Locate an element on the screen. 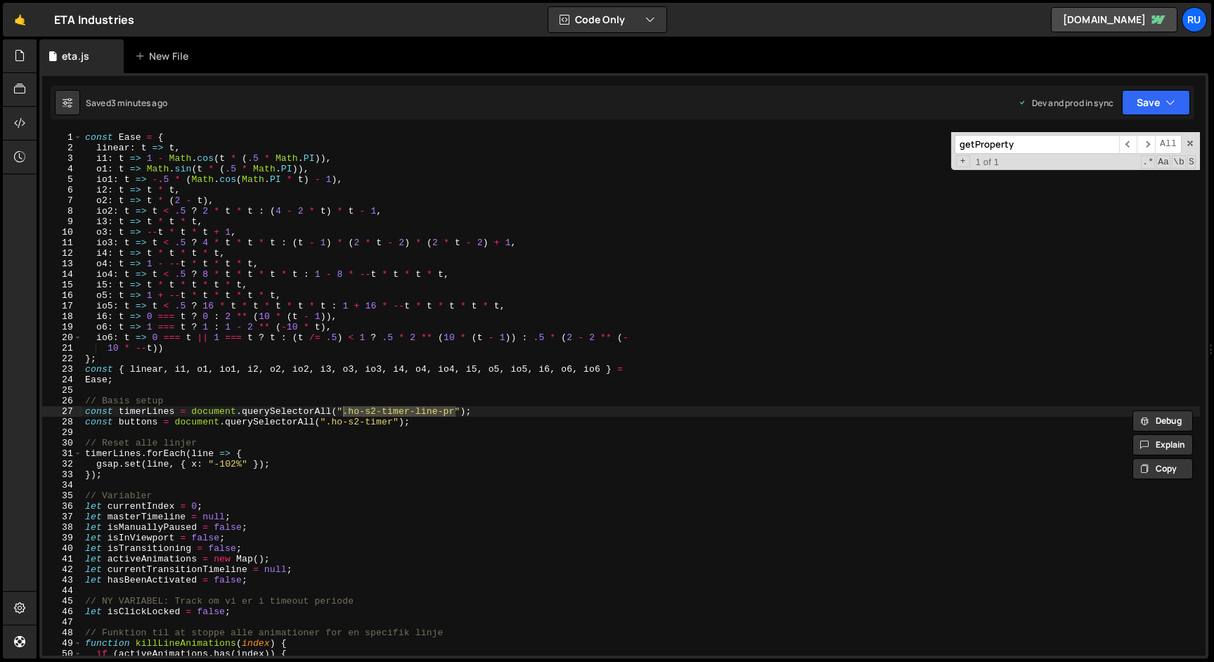 Image resolution: width=1214 pixels, height=662 pixels. div: 26 is located at coordinates (62, 401).